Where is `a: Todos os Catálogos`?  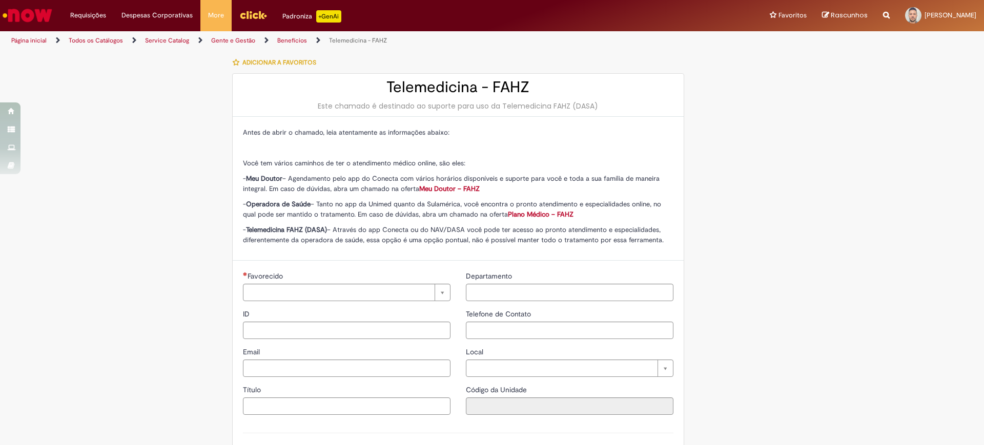 a: Todos os Catálogos is located at coordinates (96, 40).